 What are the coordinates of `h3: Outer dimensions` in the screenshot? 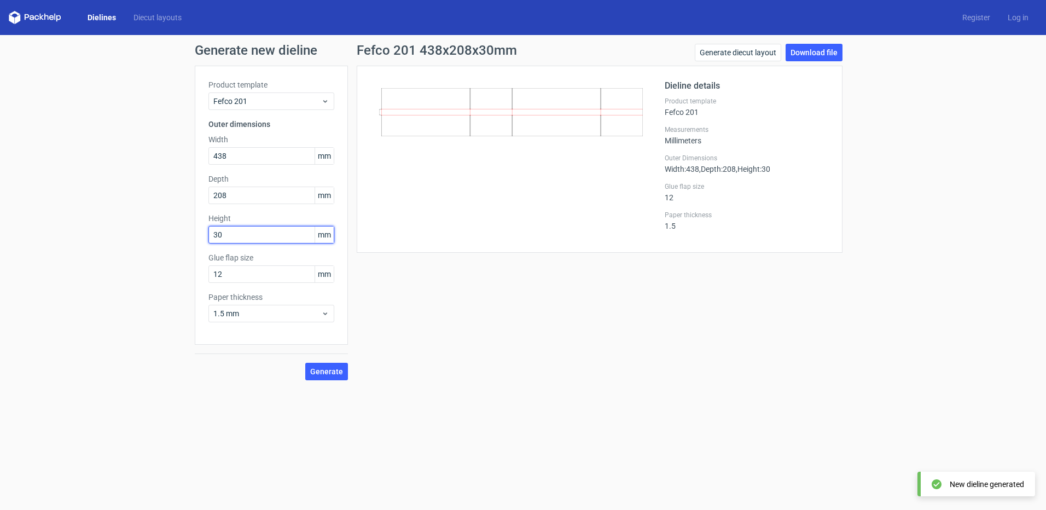 It's located at (271, 124).